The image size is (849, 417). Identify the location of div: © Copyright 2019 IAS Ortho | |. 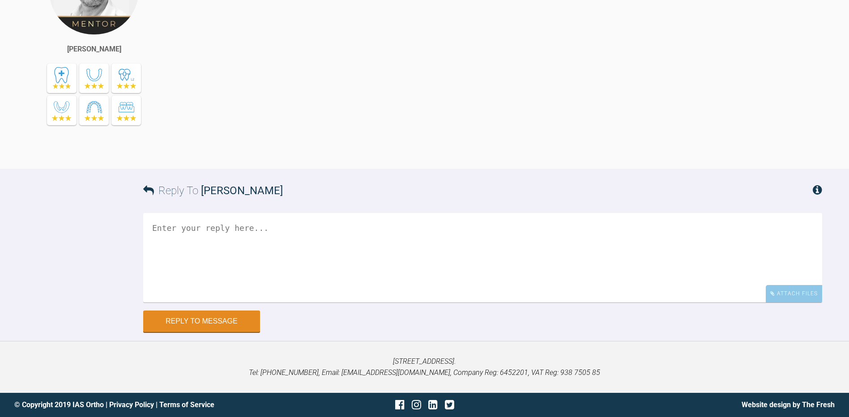
(151, 405).